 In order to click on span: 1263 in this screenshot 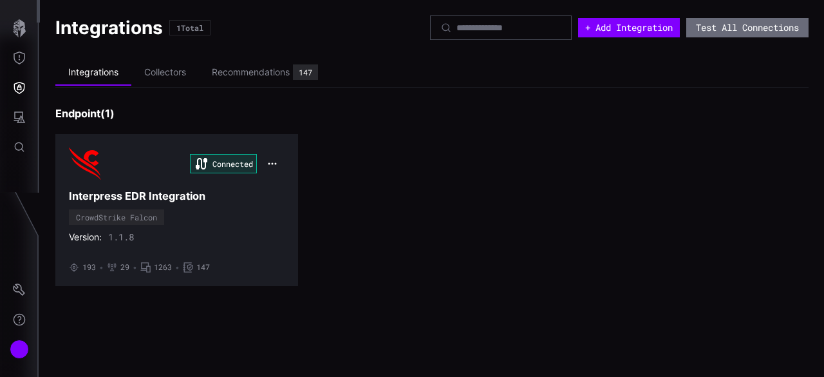, I will do `click(163, 267)`.